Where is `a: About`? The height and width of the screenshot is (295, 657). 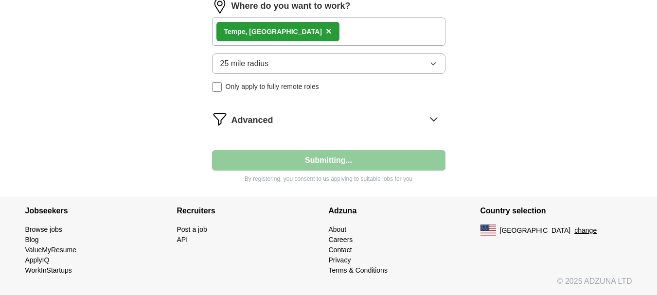
a: About is located at coordinates (338, 230).